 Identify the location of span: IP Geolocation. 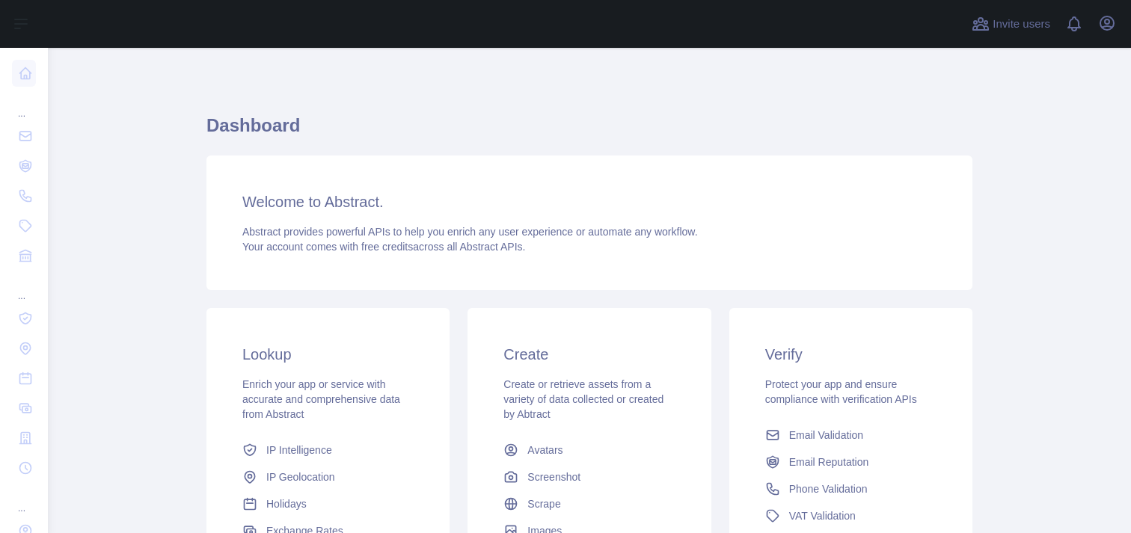
(301, 477).